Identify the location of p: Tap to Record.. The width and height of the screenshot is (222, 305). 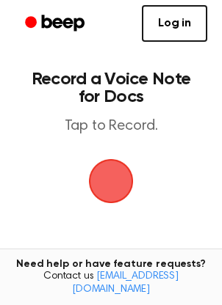
(111, 126).